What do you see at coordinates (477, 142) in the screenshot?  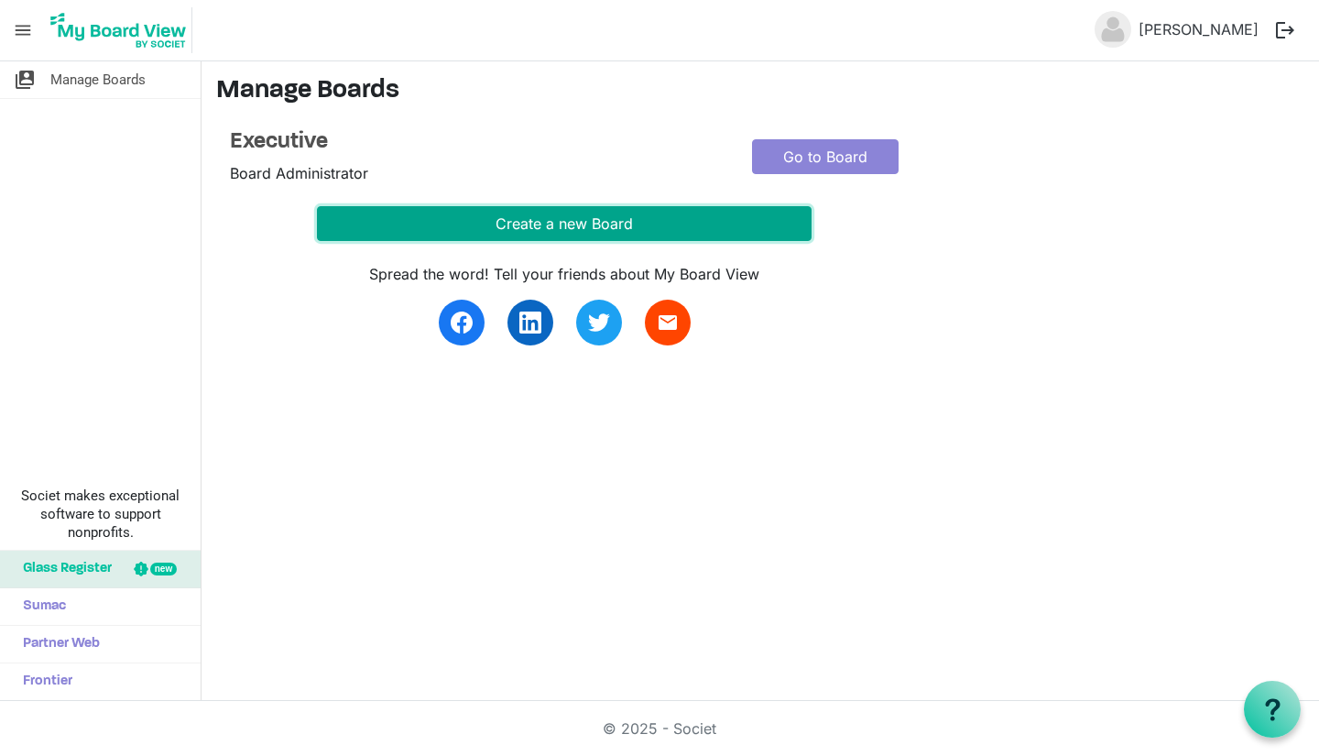 I see `a: Executive` at bounding box center [477, 142].